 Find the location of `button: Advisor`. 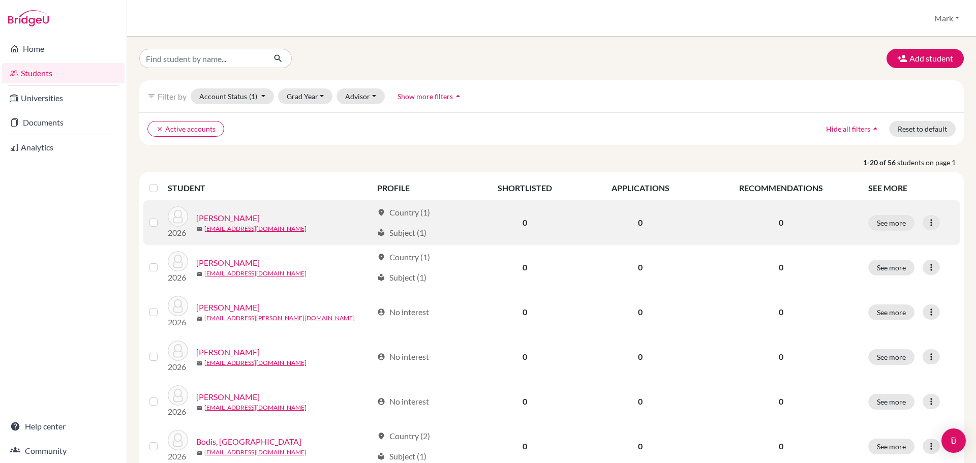

button: Advisor is located at coordinates (361, 96).